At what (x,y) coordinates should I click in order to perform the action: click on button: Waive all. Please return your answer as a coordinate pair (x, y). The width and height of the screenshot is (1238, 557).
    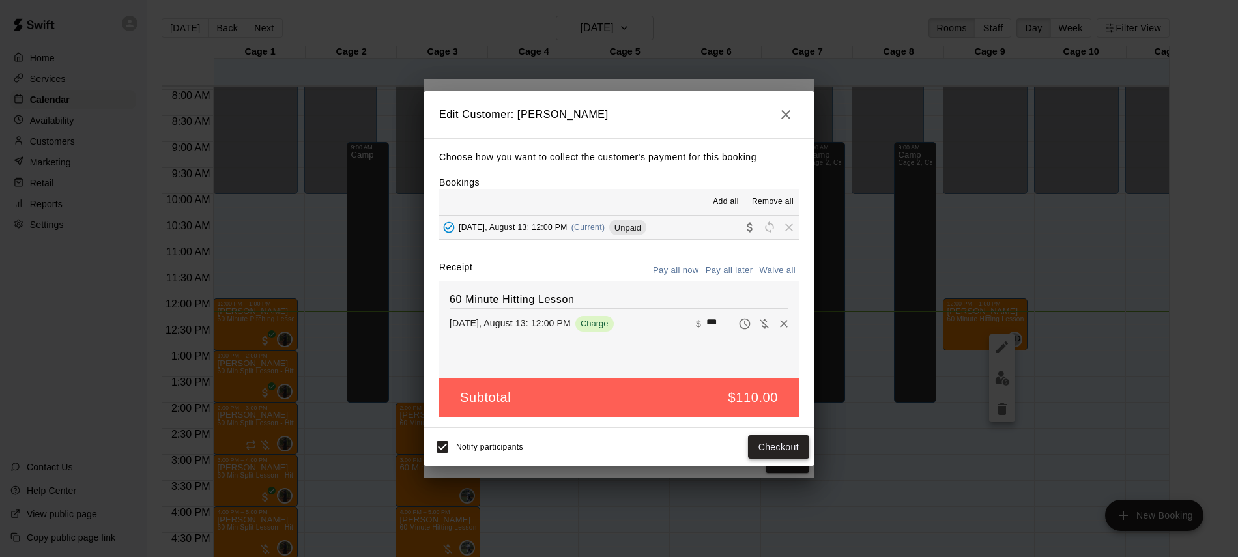
    Looking at the image, I should click on (777, 270).